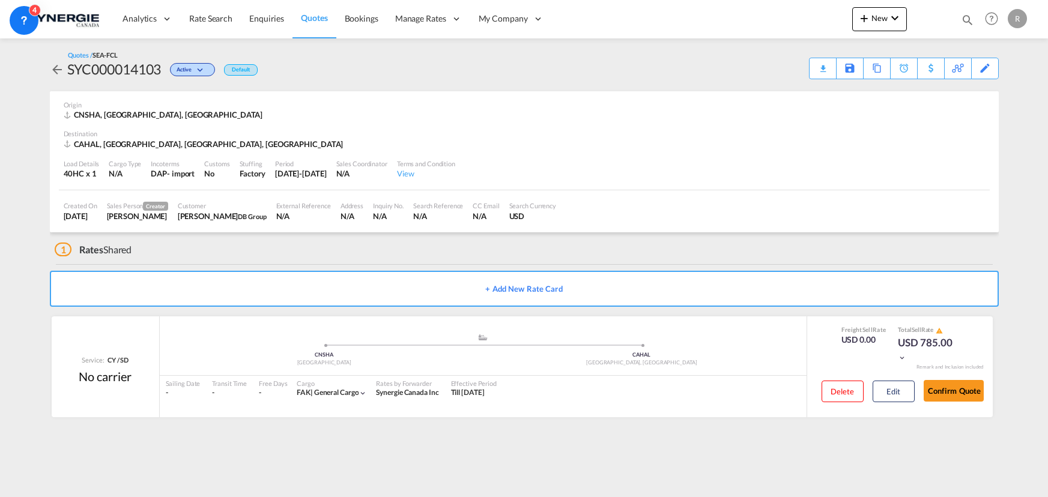 The width and height of the screenshot is (1048, 497). Describe the element at coordinates (362, 163) in the screenshot. I see `div: Sales Coordinator` at that location.